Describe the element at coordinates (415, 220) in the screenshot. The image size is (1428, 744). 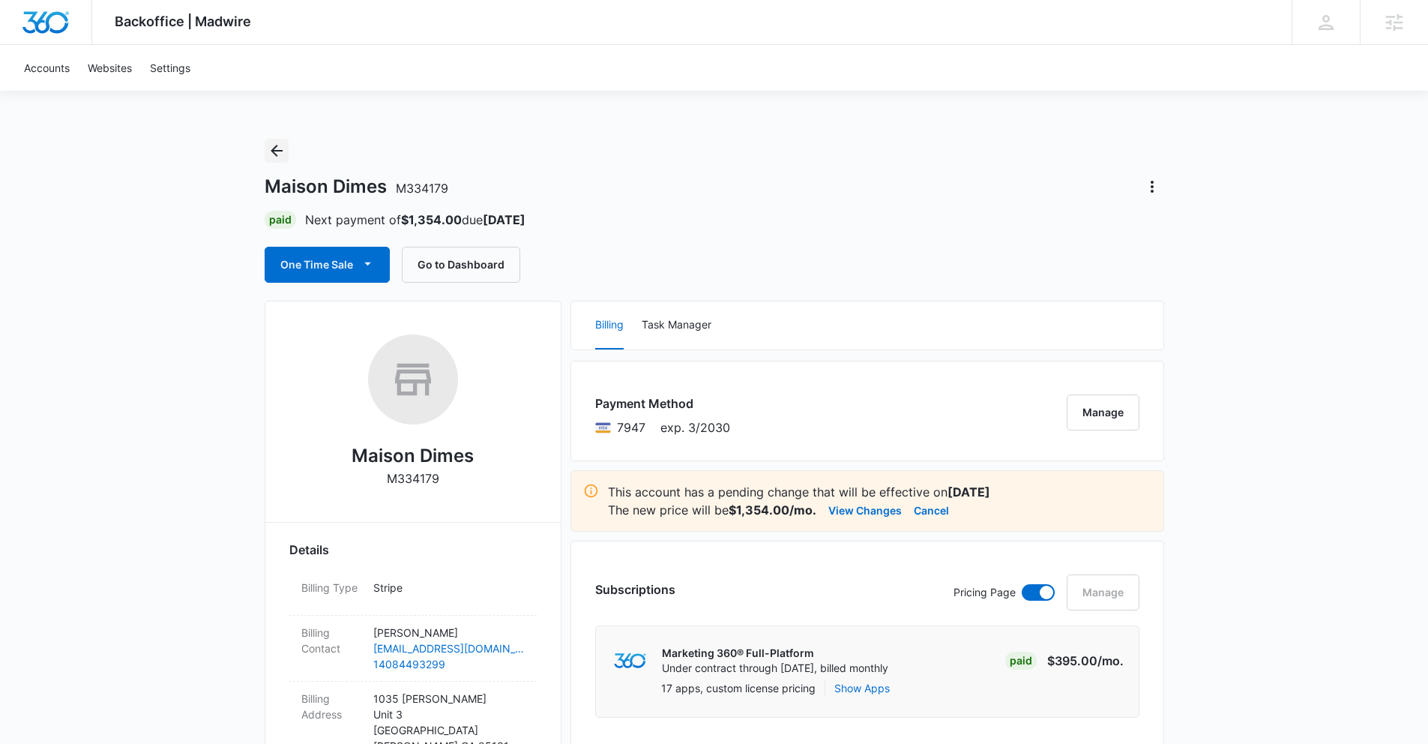
I see `p: Next payment of due` at that location.